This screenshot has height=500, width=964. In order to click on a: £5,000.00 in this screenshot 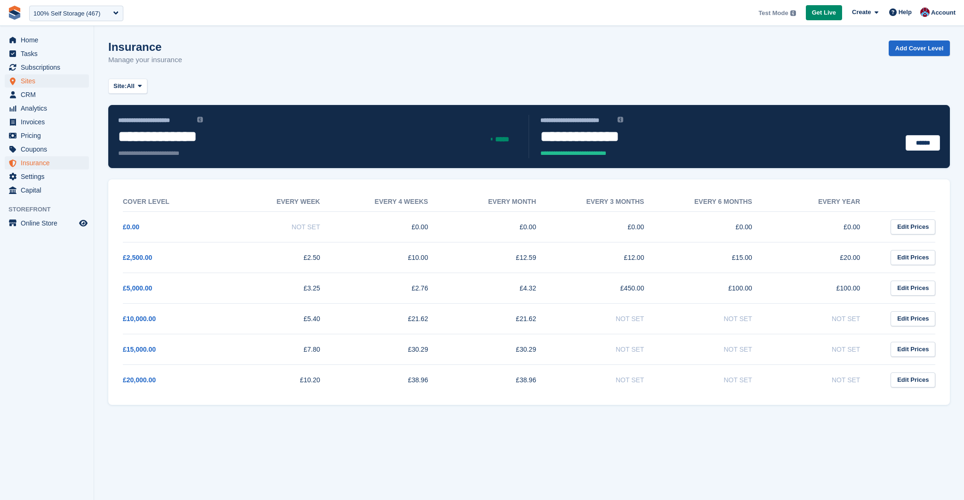, I will do `click(137, 288)`.